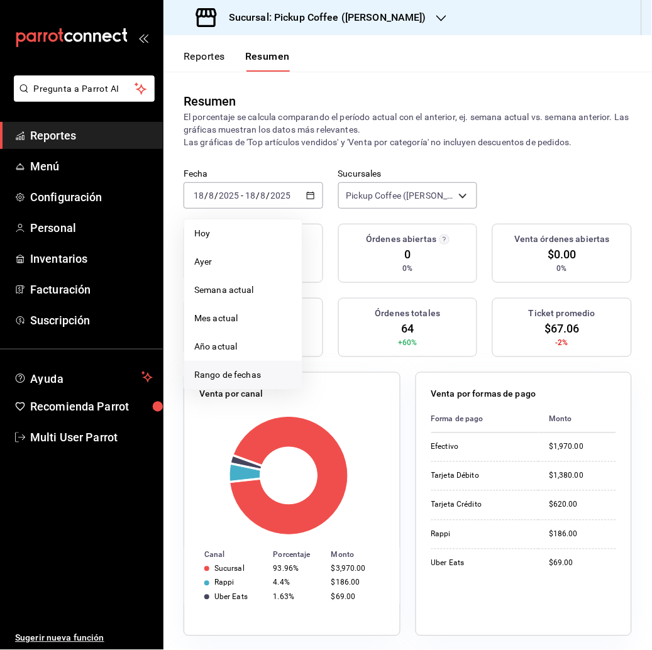 The height and width of the screenshot is (650, 652). Describe the element at coordinates (236, 61) in the screenshot. I see `div: navigation tabs` at that location.